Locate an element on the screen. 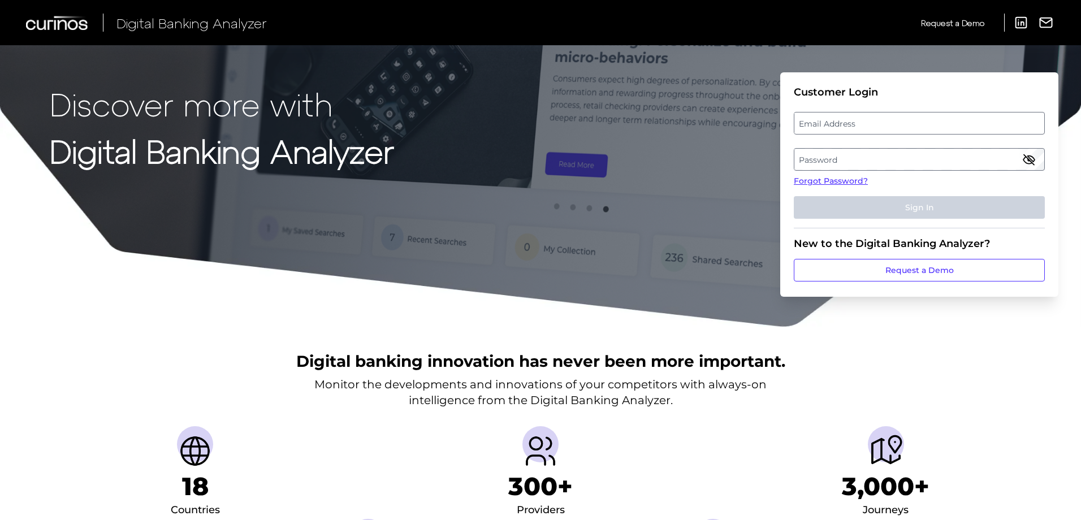 This screenshot has width=1081, height=520. p: Discover more with is located at coordinates (222, 103).